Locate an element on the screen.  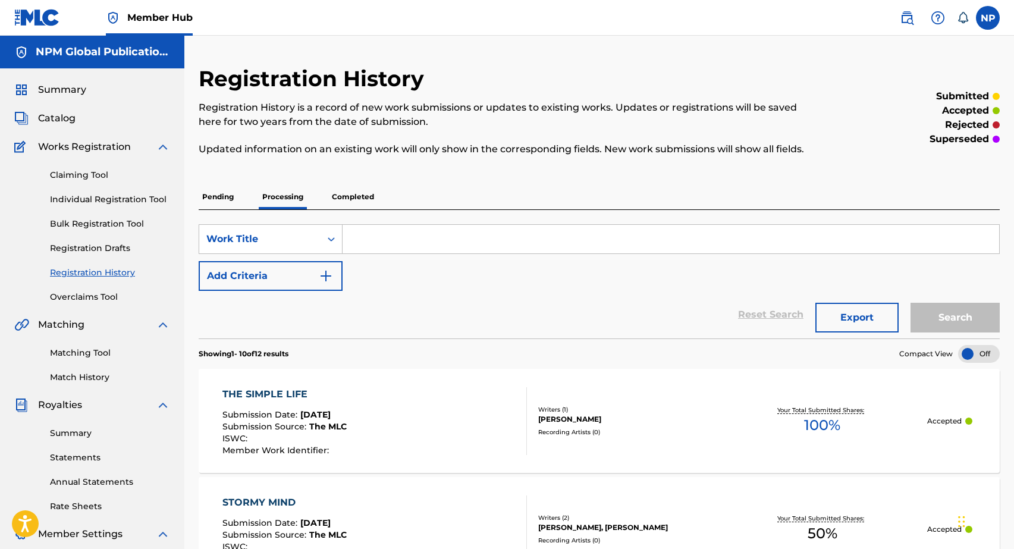
div: STORMY MIND is located at coordinates (284, 503).